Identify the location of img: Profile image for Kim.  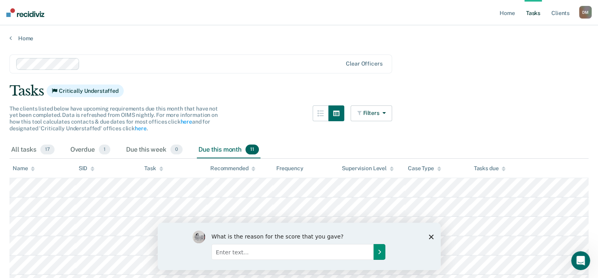
(41, 14).